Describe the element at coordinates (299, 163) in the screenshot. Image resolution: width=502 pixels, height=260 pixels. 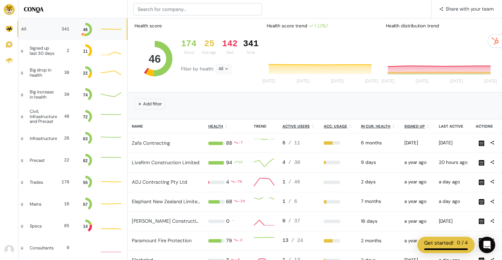
I see `div: 4` at that location.